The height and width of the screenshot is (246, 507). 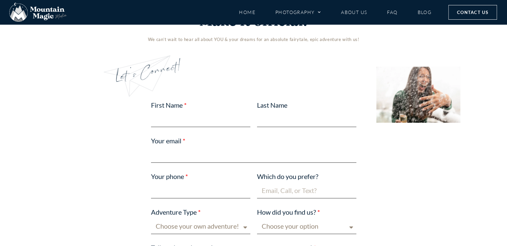 What do you see at coordinates (247, 12) in the screenshot?
I see `a: Home` at bounding box center [247, 12].